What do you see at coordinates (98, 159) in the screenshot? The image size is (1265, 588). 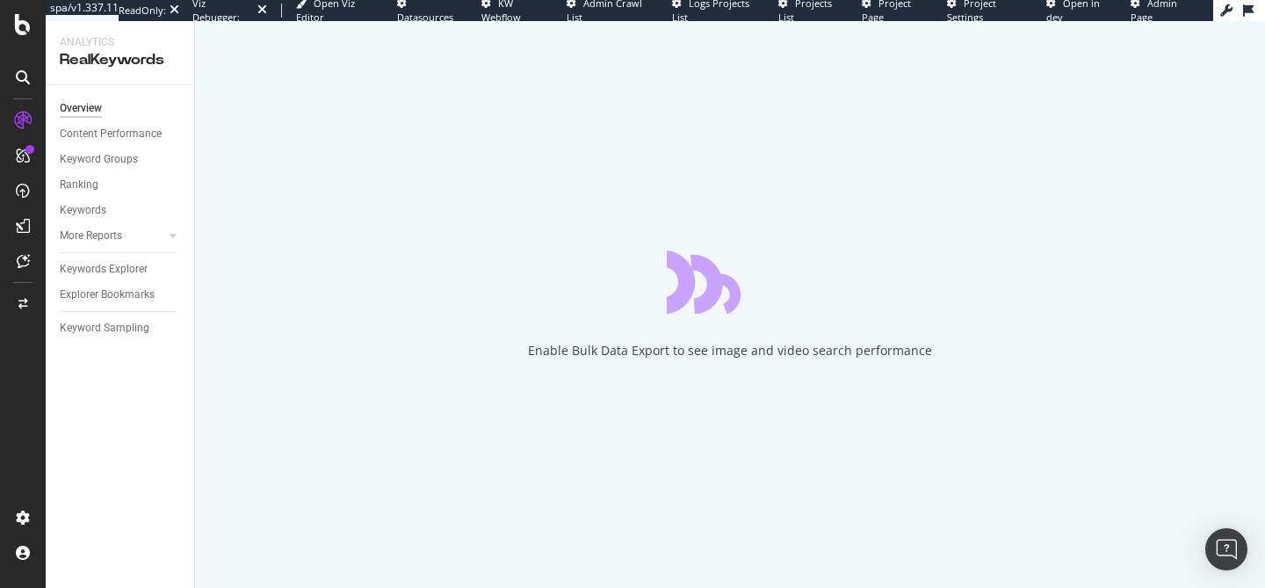 I see `div: Keyword Groups` at bounding box center [98, 159].